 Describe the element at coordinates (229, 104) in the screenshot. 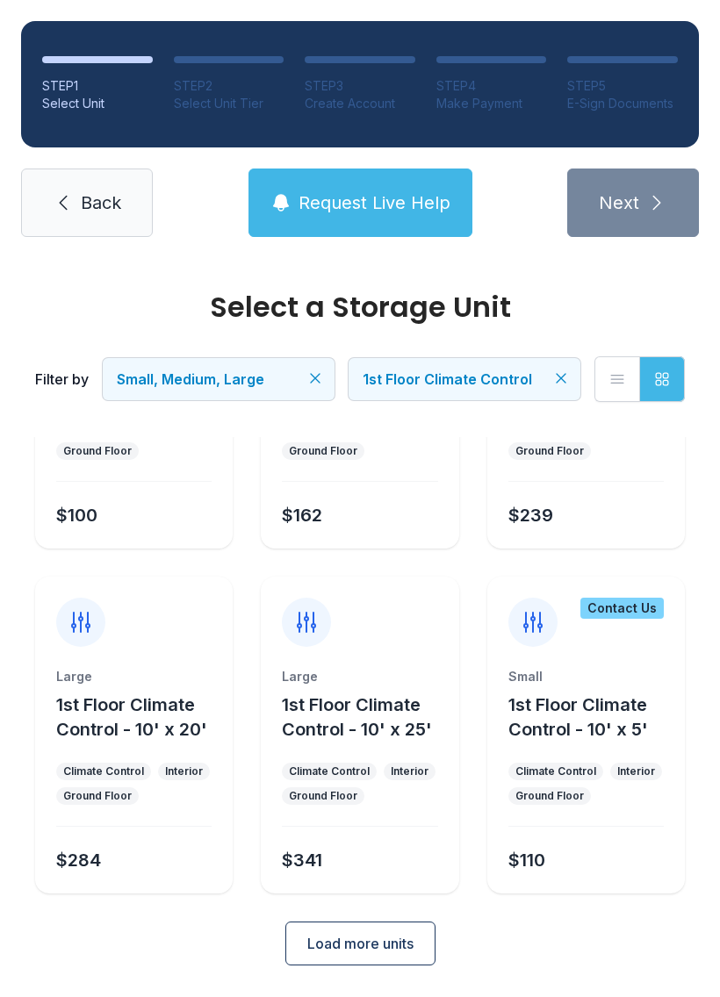

I see `div: Select Unit Tier` at that location.